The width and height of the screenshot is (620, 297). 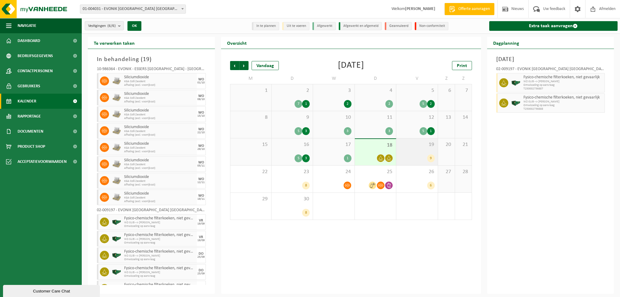 What do you see at coordinates (29, 86) in the screenshot?
I see `span: Gebruikers` at bounding box center [29, 86].